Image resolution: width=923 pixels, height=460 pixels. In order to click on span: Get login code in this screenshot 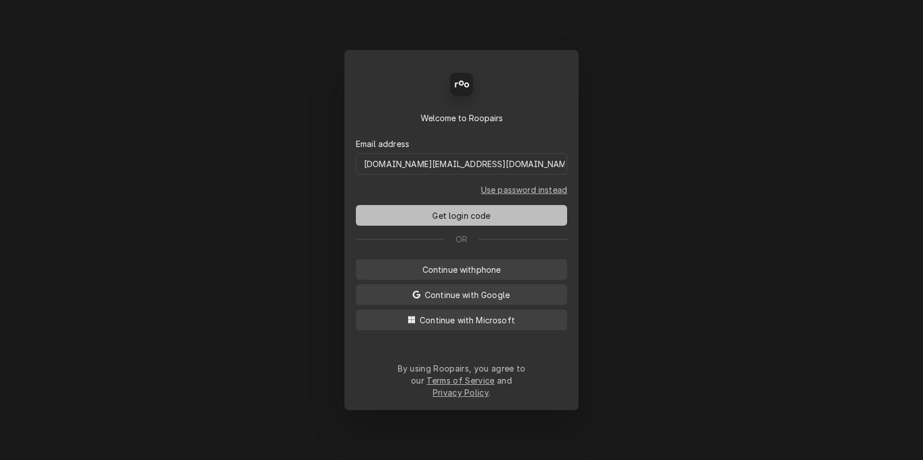, I will do `click(461, 215)`.